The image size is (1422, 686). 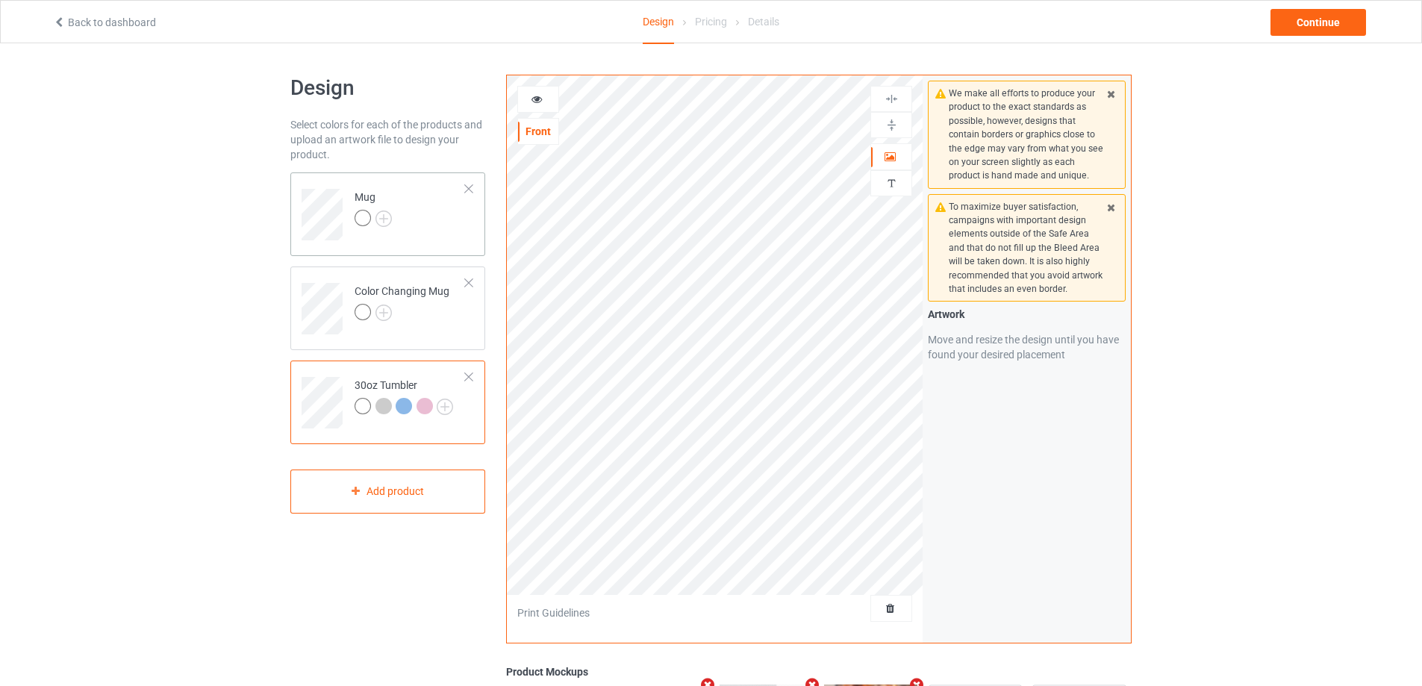 What do you see at coordinates (711, 22) in the screenshot?
I see `div: Pricing` at bounding box center [711, 22].